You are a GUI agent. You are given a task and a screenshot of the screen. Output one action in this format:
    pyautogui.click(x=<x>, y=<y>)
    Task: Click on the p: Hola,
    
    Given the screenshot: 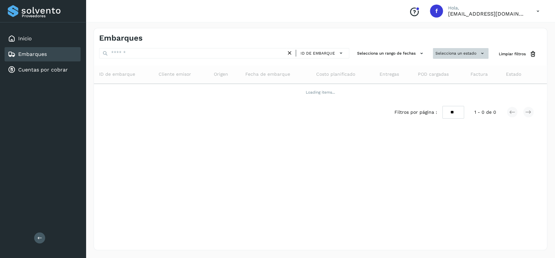 What is the action you would take?
    pyautogui.click(x=487, y=8)
    